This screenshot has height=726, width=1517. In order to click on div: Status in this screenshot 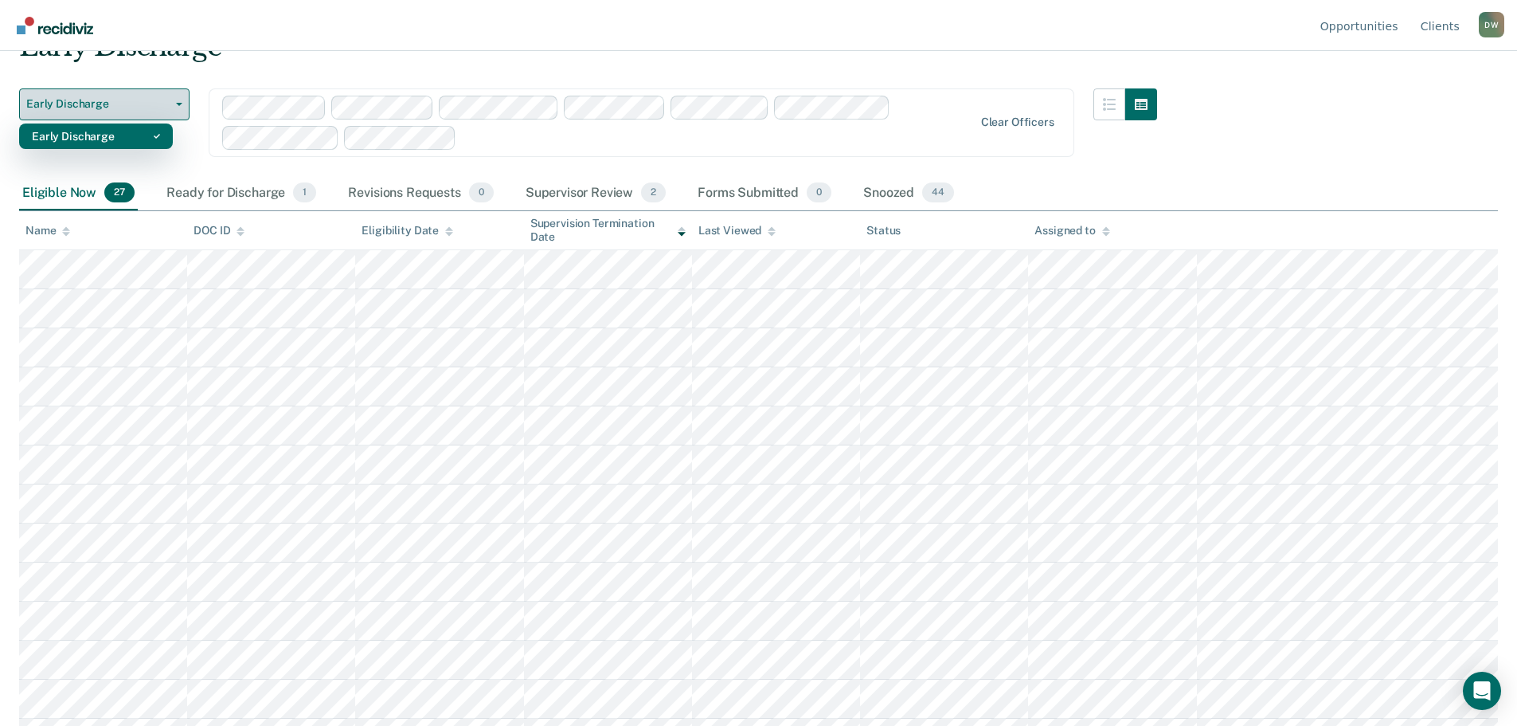, I will do `click(883, 230)`.